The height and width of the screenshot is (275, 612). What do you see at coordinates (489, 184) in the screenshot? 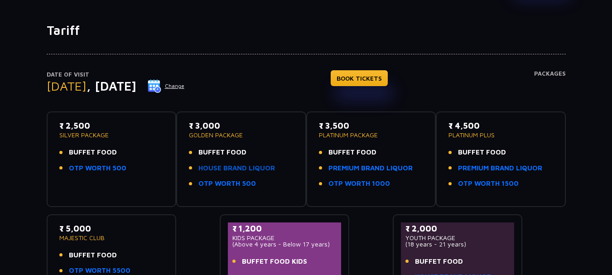
I see `a: OTP WORTH 1500` at bounding box center [489, 184].